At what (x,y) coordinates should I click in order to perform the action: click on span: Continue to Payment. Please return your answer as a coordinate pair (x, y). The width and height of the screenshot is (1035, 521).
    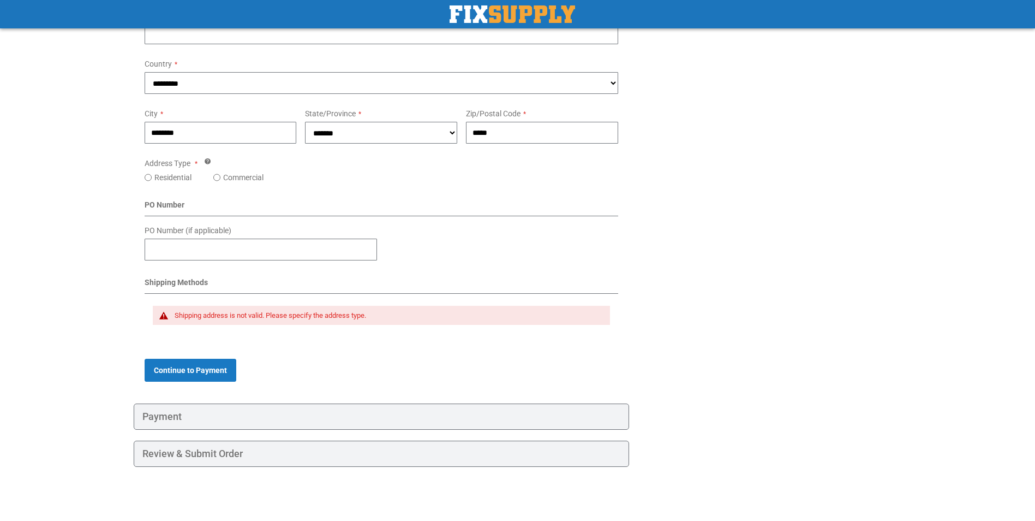
    Looking at the image, I should click on (190, 370).